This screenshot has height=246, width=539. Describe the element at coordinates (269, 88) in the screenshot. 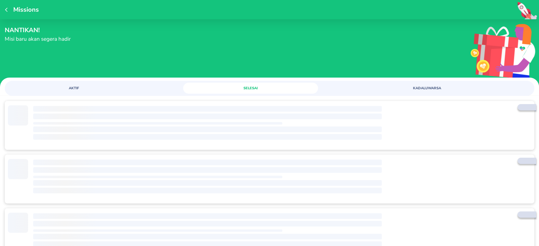

I see `a: SELESAI` at that location.